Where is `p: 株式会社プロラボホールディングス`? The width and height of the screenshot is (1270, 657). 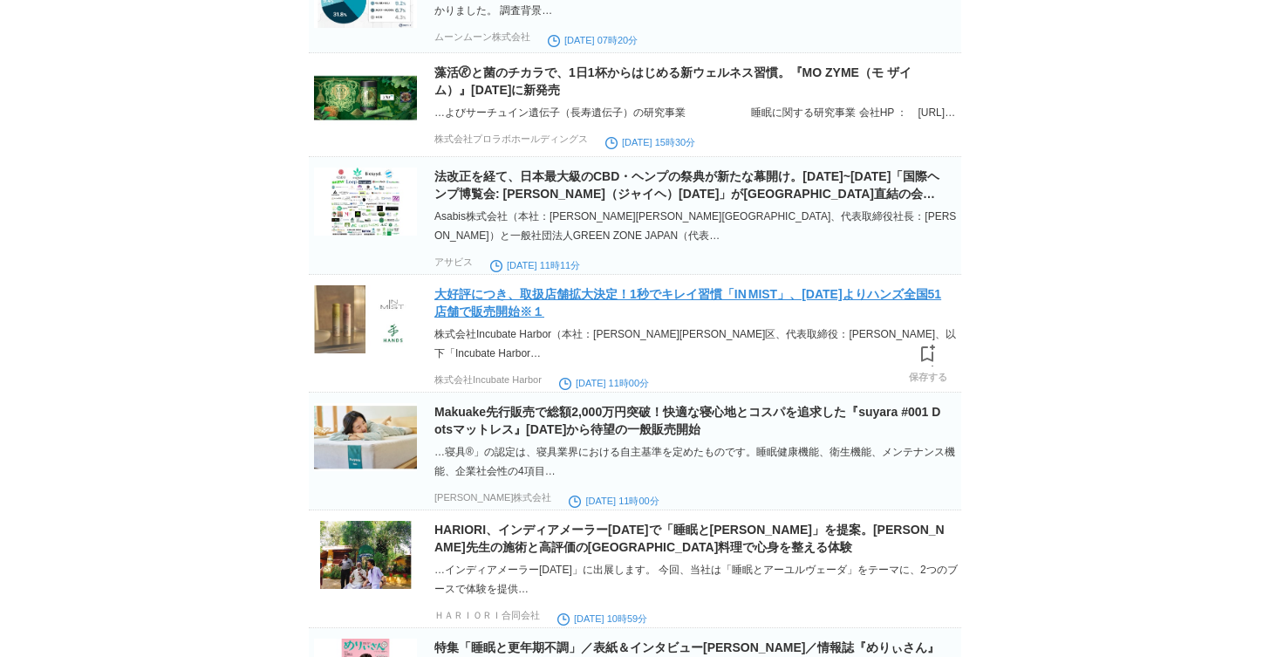
p: 株式会社プロラボホールディングス is located at coordinates (511, 139).